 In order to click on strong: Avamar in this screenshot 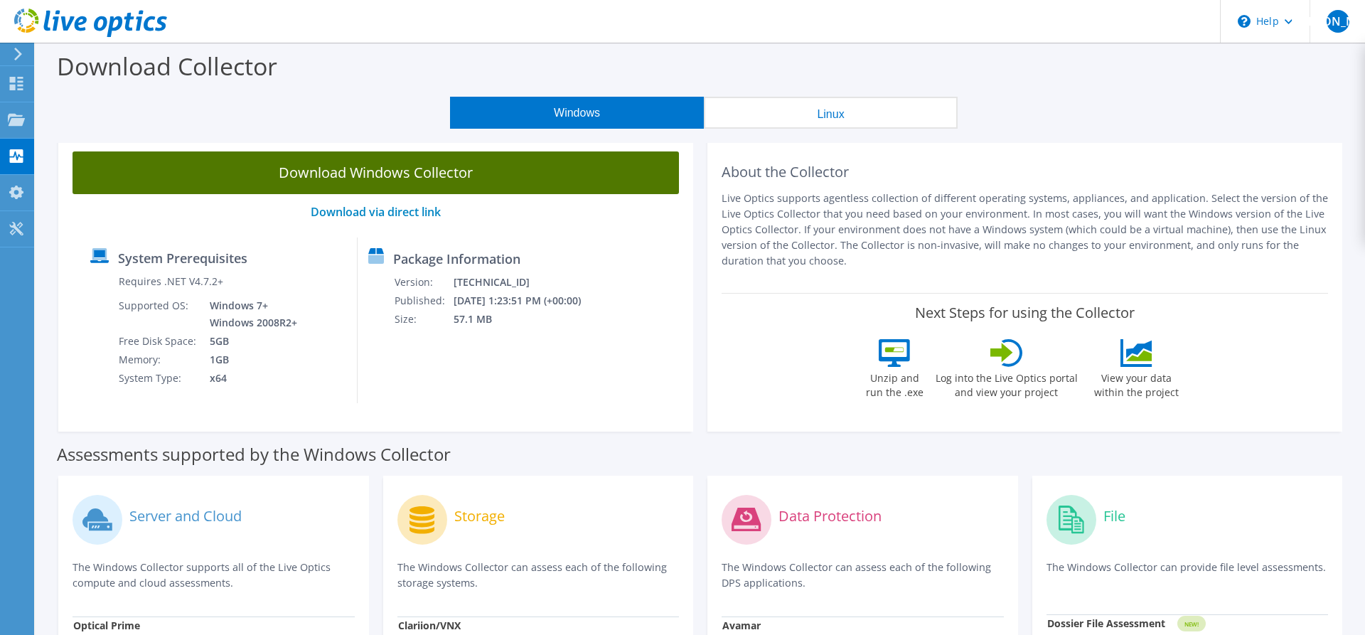, I will do `click(741, 625)`.